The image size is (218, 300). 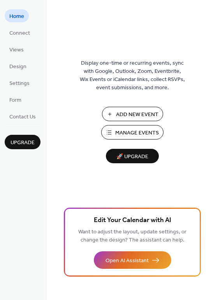 What do you see at coordinates (132, 236) in the screenshot?
I see `span: Want to adjust the layout, update settings, or change the design? The assistant can help.` at bounding box center [132, 236].